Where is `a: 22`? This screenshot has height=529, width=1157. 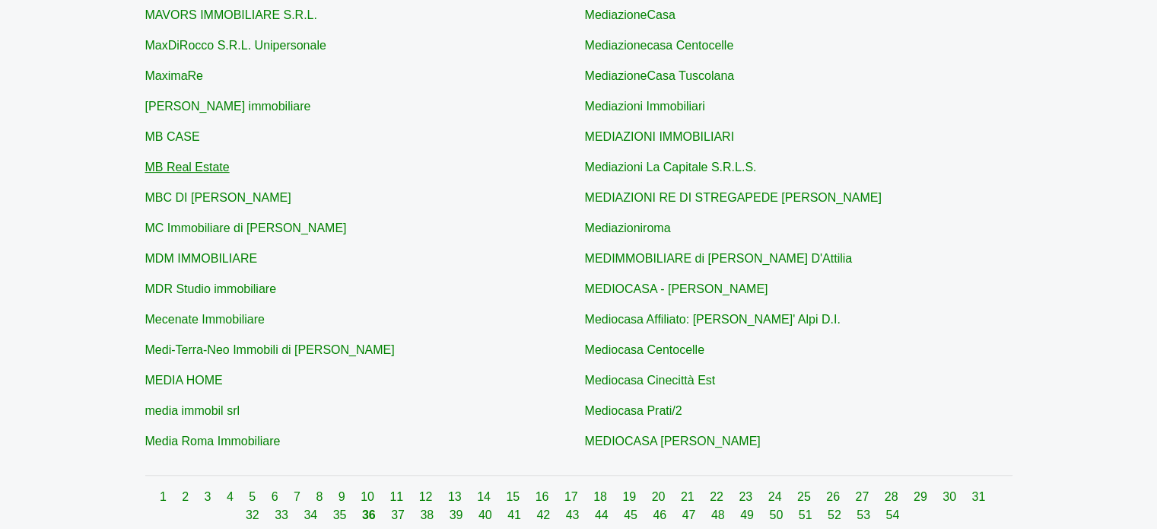
a: 22 is located at coordinates (718, 496).